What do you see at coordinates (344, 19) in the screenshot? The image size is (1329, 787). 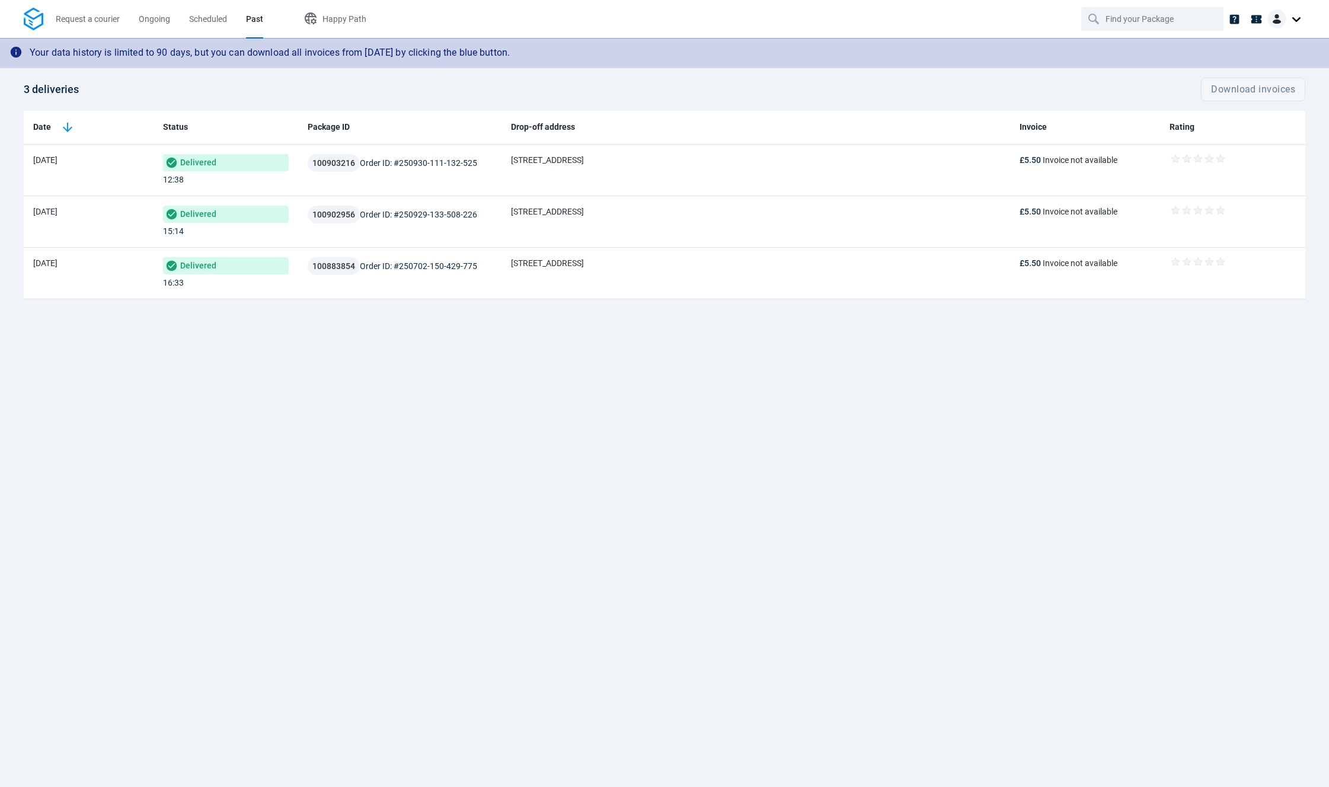 I see `span: Happy Path` at bounding box center [344, 19].